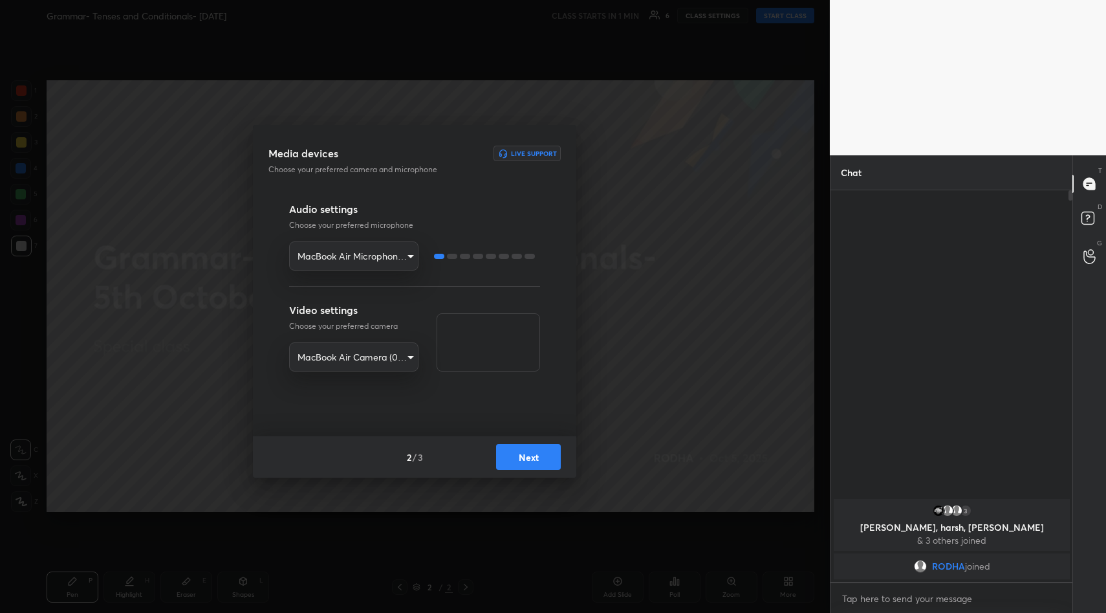 The height and width of the screenshot is (613, 1106). I want to click on p: Chat, so click(851, 172).